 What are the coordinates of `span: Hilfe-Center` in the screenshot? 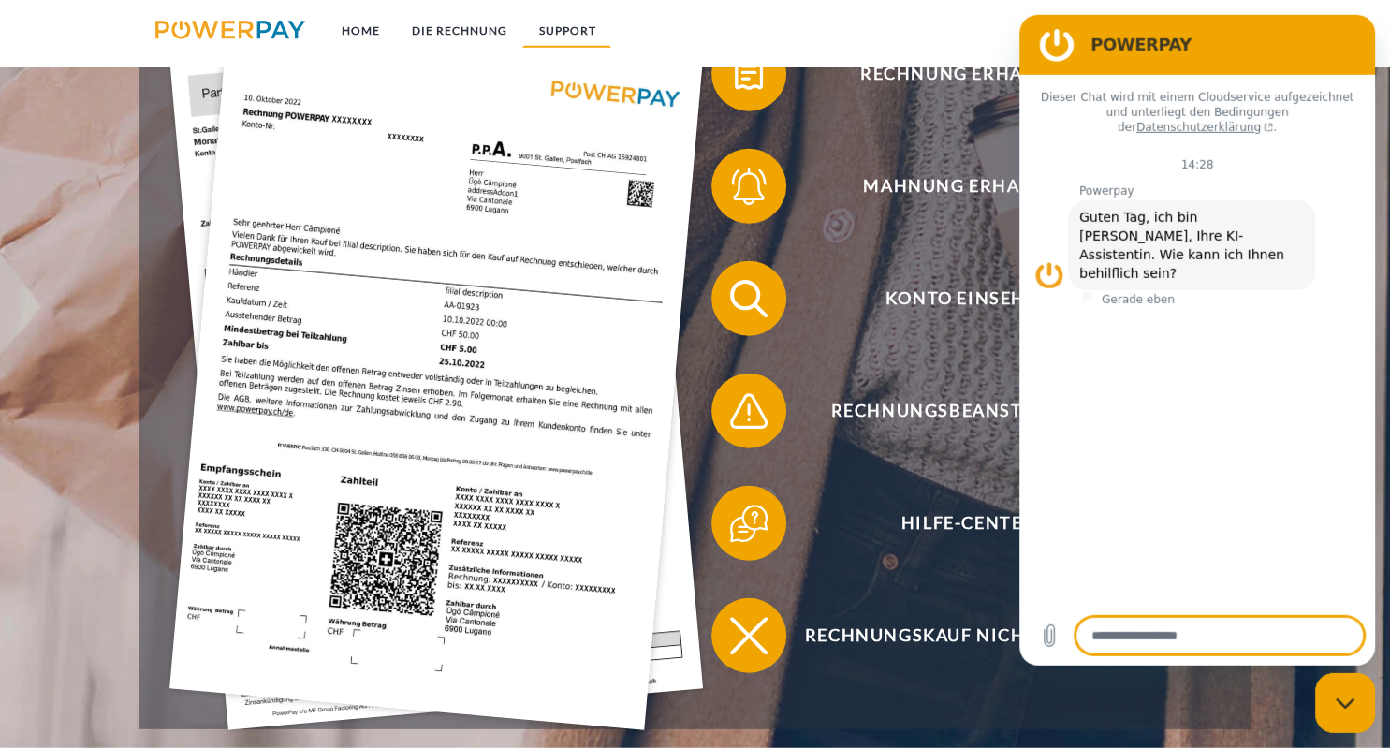 It's located at (968, 523).